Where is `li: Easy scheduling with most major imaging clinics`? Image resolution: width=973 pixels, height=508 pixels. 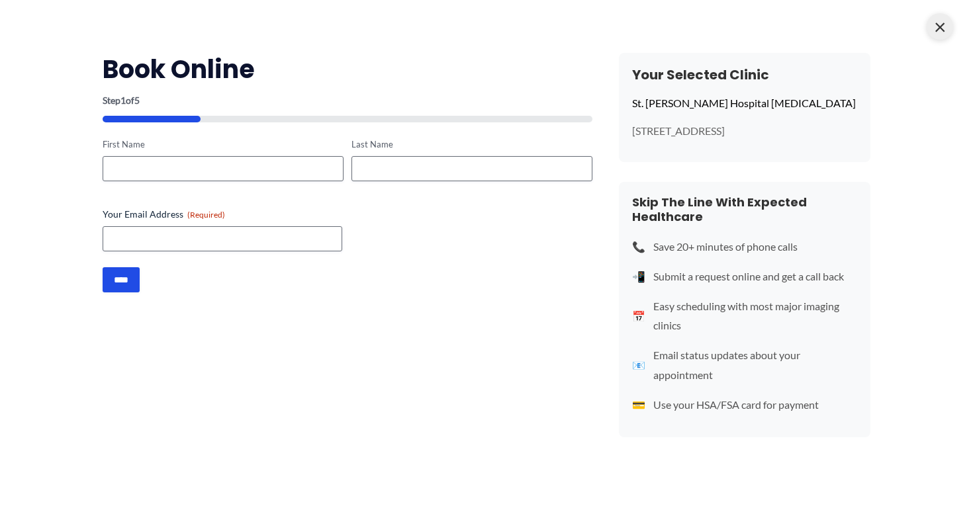
li: Easy scheduling with most major imaging clinics is located at coordinates (744, 316).